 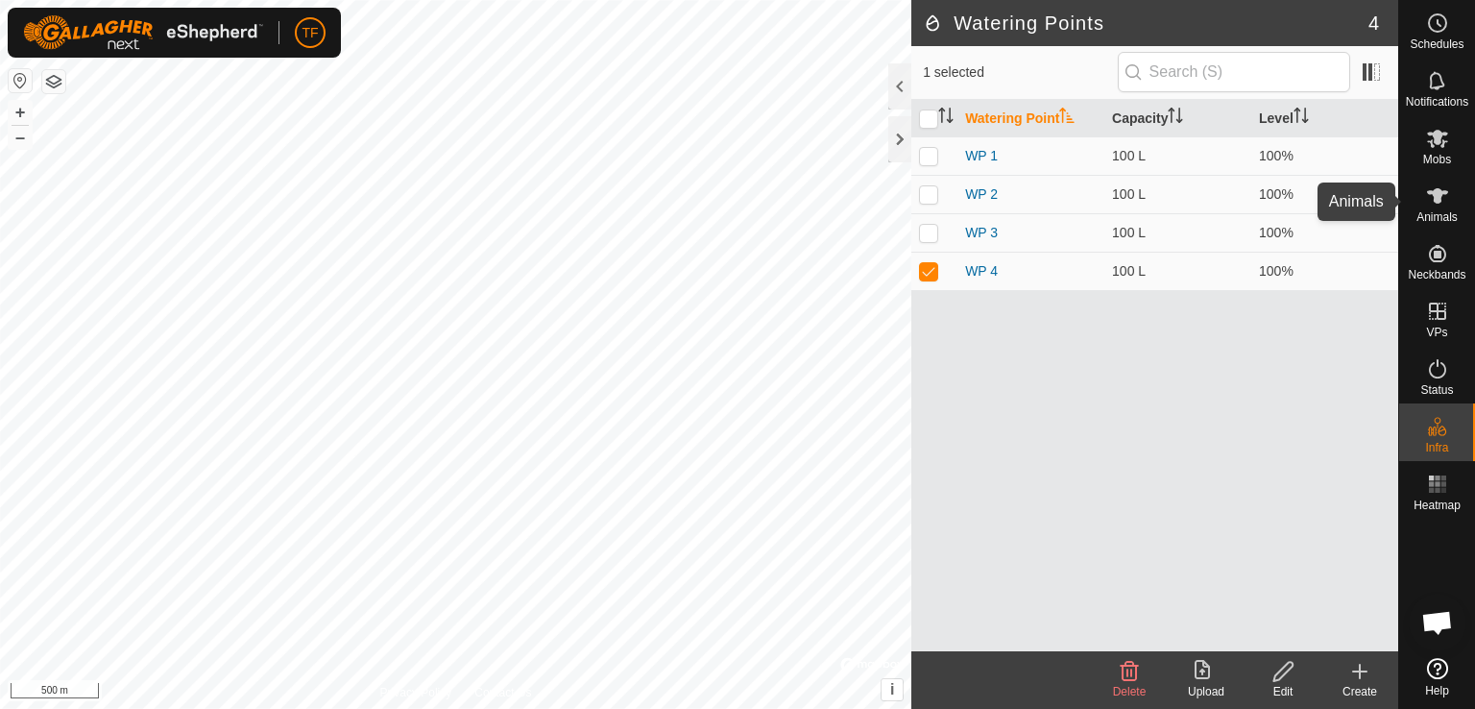 I want to click on span: Infra, so click(x=1436, y=447).